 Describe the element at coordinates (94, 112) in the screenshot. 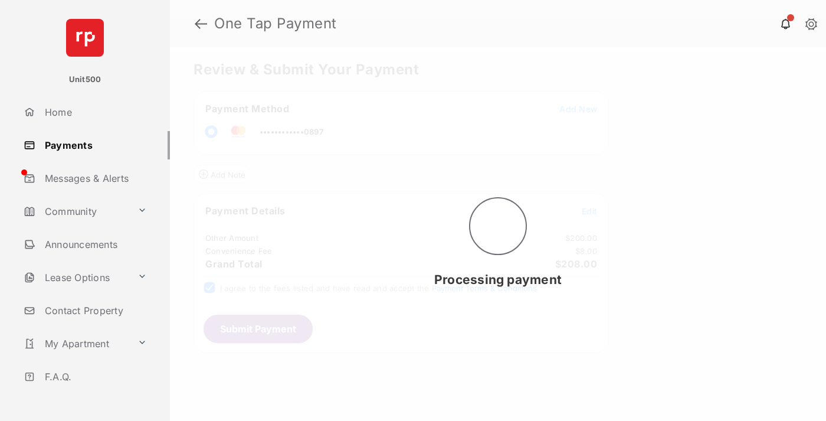

I see `a: Home` at that location.